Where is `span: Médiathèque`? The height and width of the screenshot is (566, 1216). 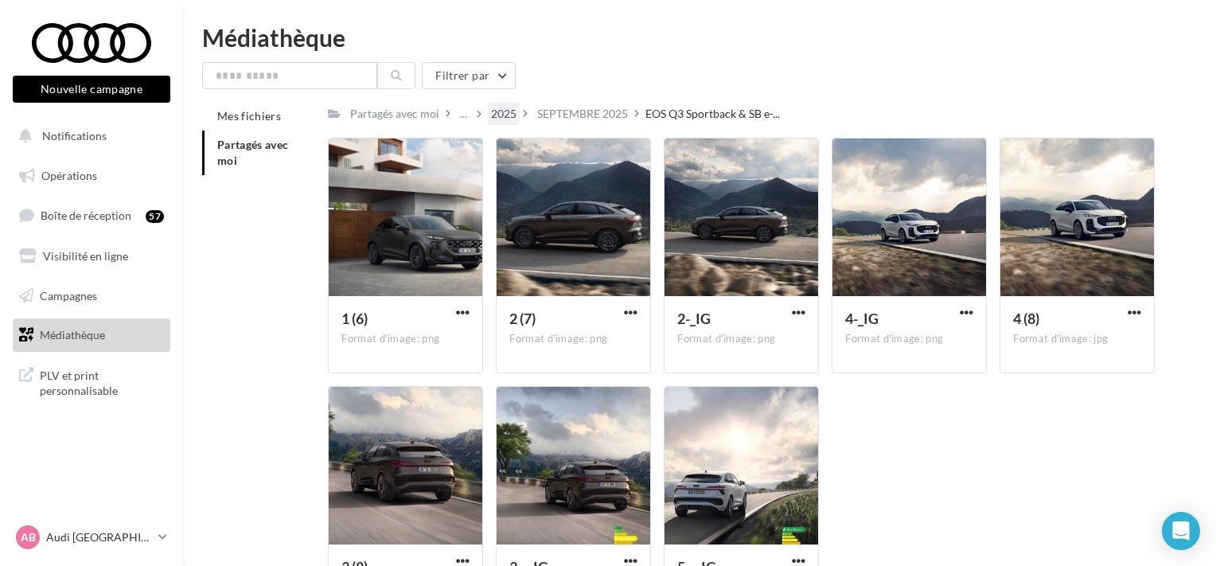 span: Médiathèque is located at coordinates (72, 334).